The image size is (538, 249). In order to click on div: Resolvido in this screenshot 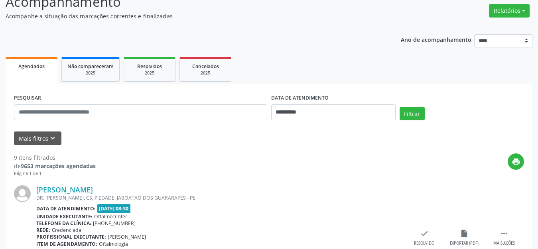, I will do `click(424, 244)`.